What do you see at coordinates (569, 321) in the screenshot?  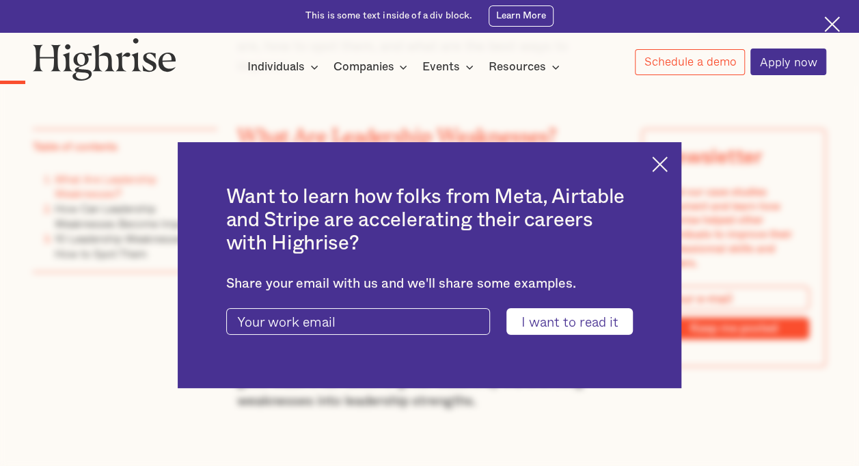 I see `input: I want to read it` at bounding box center [569, 321].